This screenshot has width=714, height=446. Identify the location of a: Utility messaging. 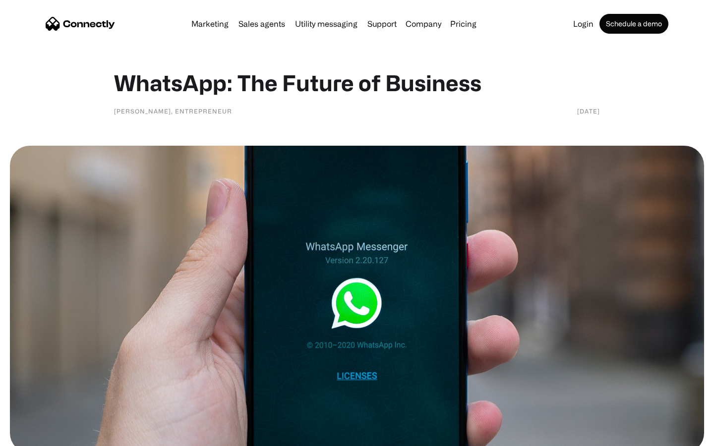
(326, 24).